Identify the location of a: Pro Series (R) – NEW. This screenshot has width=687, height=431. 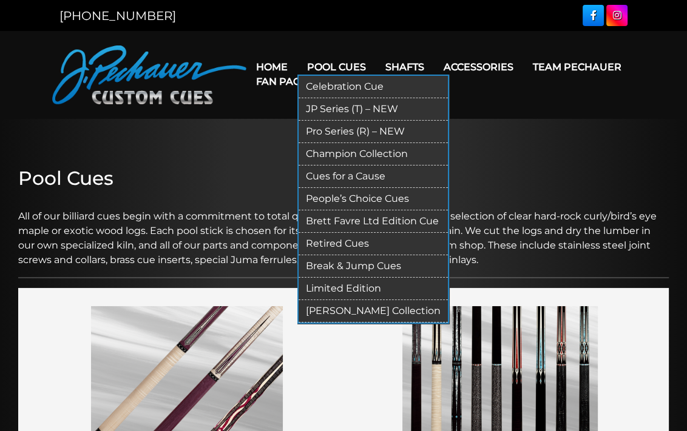
(373, 132).